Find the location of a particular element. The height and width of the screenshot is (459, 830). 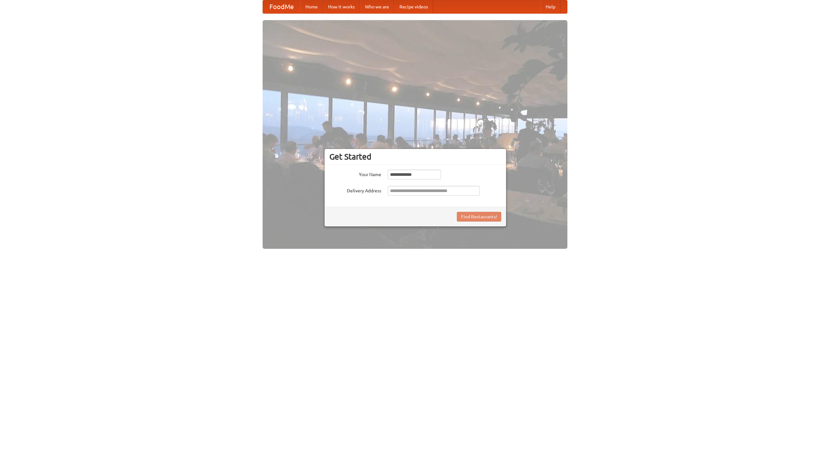

a: Who we are is located at coordinates (377, 7).